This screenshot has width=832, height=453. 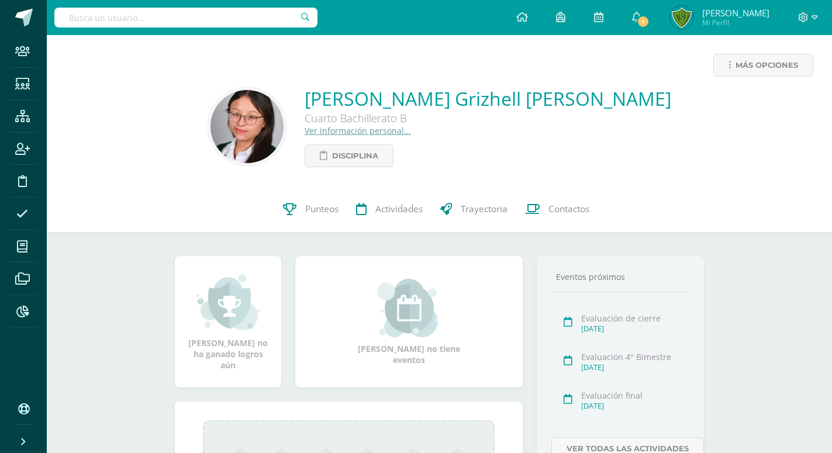 I want to click on a: Trayectoria, so click(x=474, y=209).